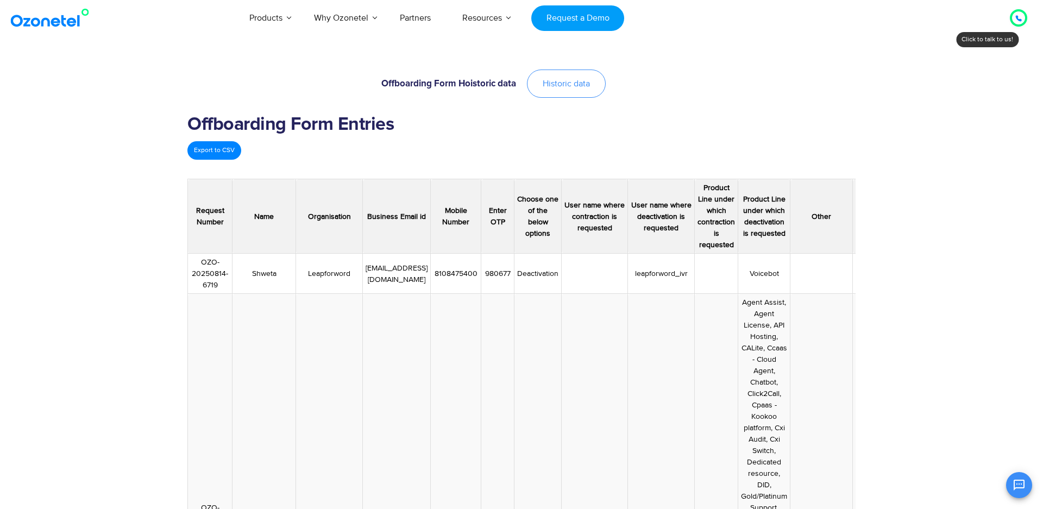  What do you see at coordinates (661, 216) in the screenshot?
I see `th: User name where deactivation is requested` at bounding box center [661, 216].